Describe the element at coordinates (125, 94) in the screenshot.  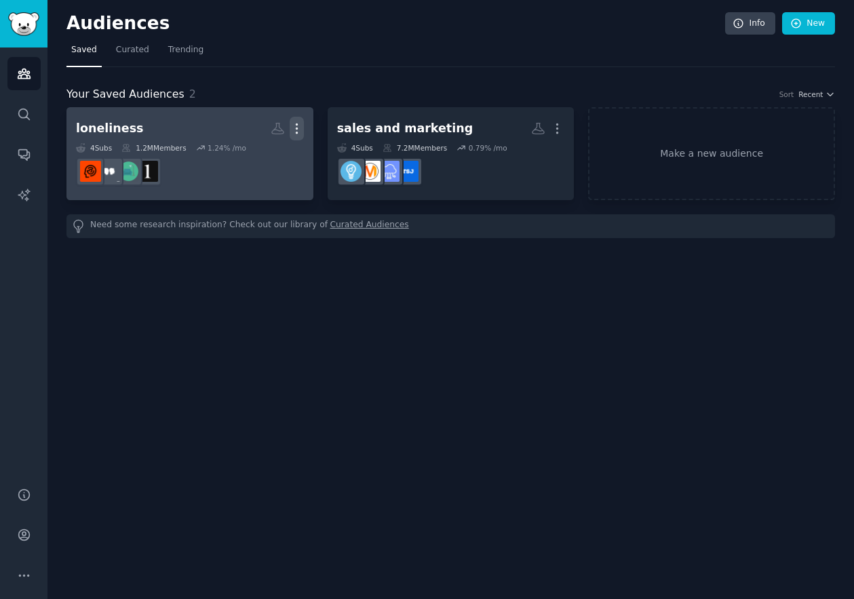
I see `span: Your Saved Audiences` at that location.